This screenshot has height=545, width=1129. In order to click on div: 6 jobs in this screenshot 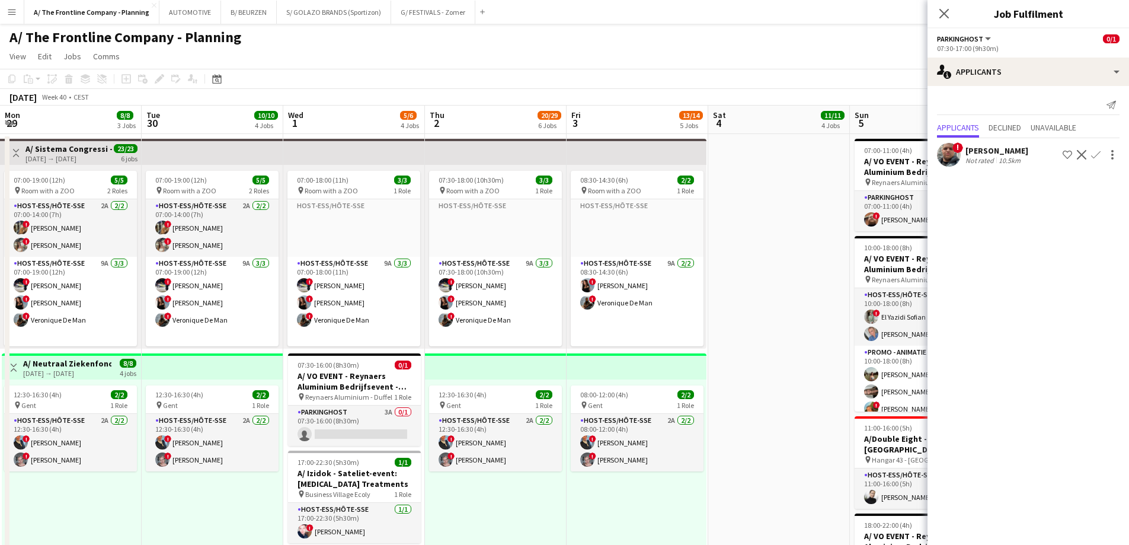, I will do `click(129, 158)`.